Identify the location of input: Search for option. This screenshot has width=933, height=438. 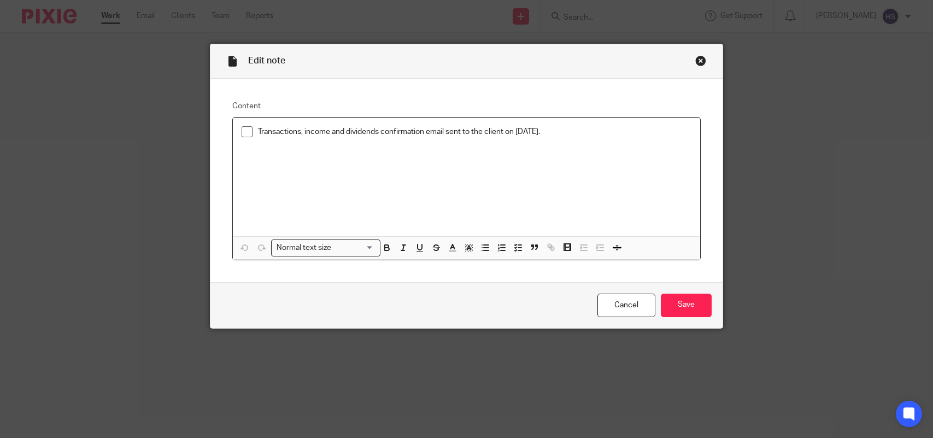
(354, 247).